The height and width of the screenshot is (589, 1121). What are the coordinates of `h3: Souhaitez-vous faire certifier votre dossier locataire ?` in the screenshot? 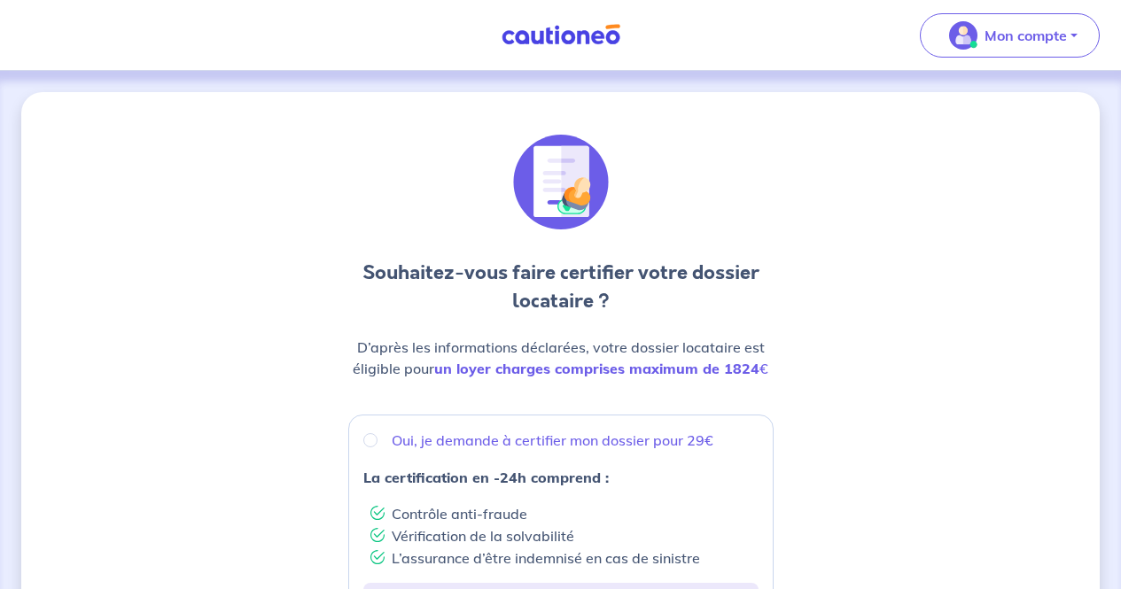 It's located at (561, 287).